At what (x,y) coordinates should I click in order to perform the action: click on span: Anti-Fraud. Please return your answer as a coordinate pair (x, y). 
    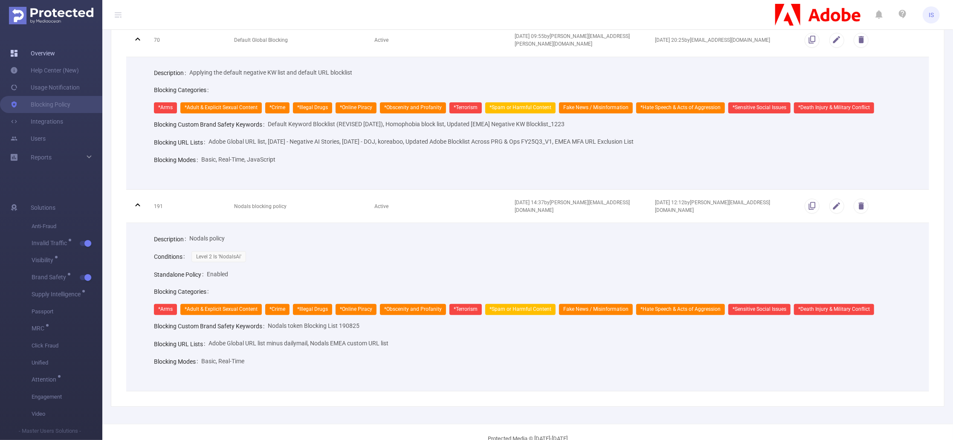
    Looking at the image, I should click on (67, 226).